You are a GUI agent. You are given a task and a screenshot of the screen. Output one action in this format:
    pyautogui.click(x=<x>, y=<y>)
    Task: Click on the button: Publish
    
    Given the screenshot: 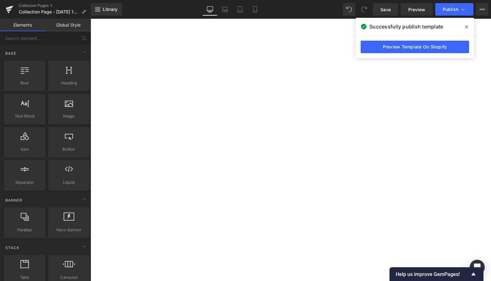 What is the action you would take?
    pyautogui.click(x=454, y=9)
    